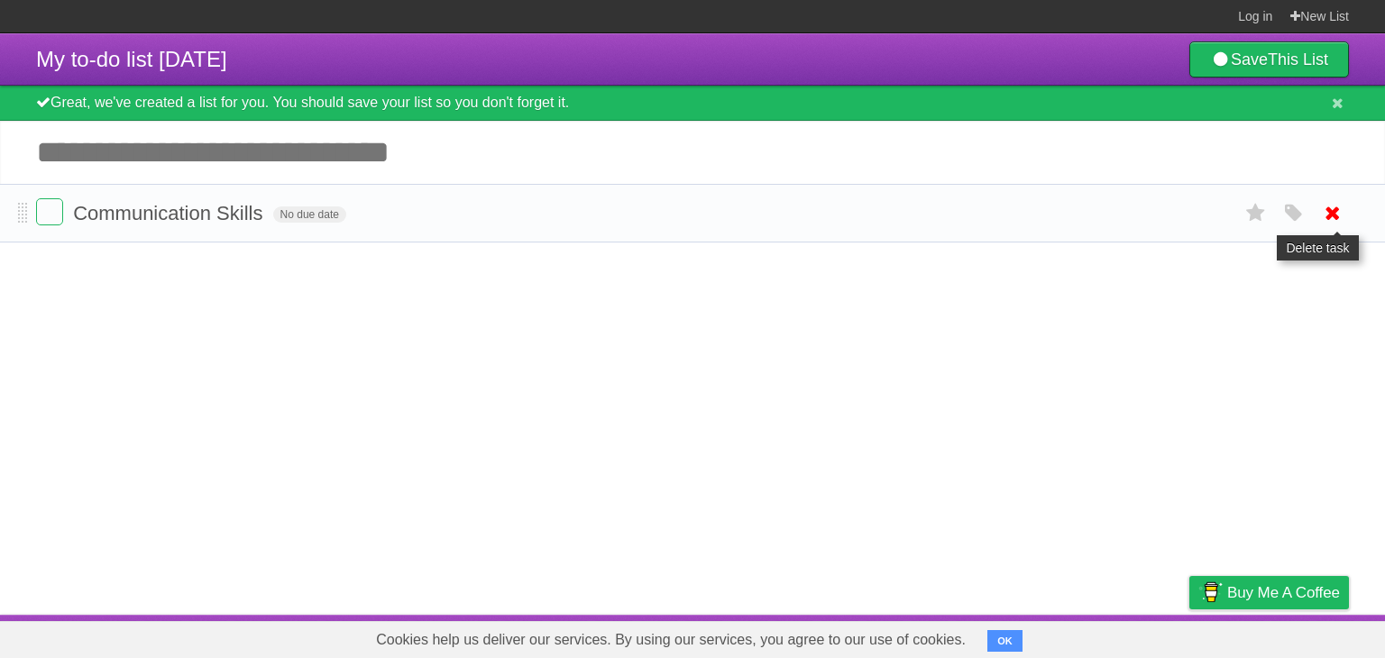  Describe the element at coordinates (1005, 641) in the screenshot. I see `button: OK` at that location.